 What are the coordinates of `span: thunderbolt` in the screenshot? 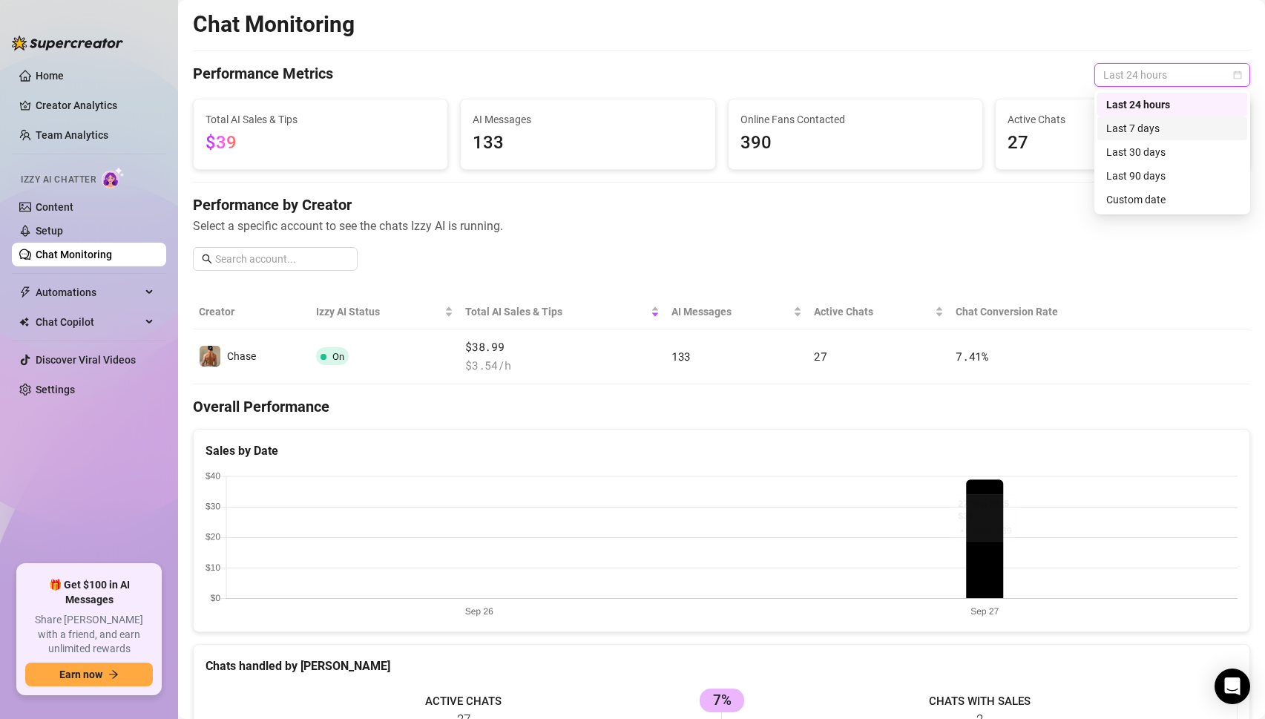 It's located at (25, 292).